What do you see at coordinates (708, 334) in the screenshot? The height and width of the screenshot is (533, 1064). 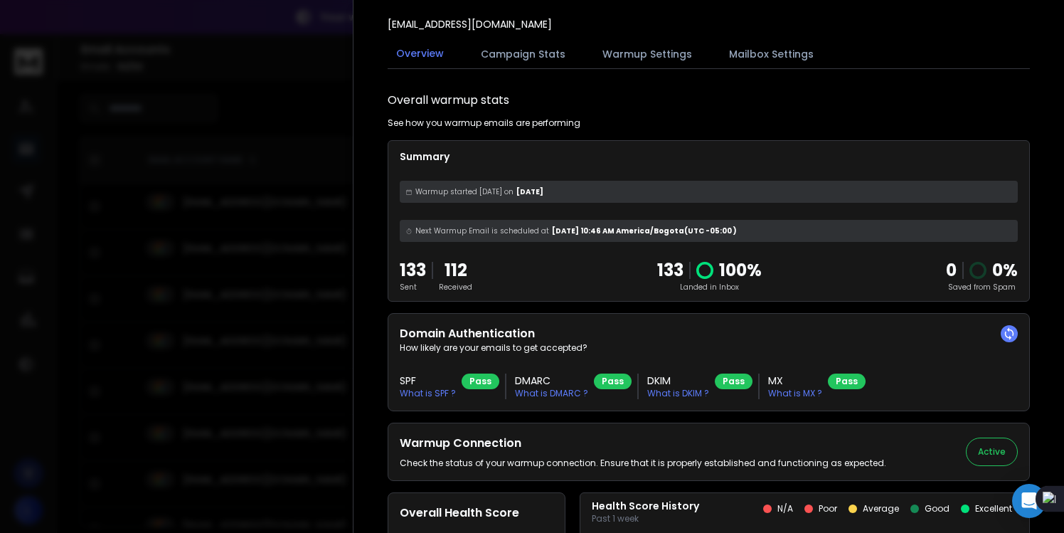 I see `h2: Domain Authentication` at bounding box center [708, 334].